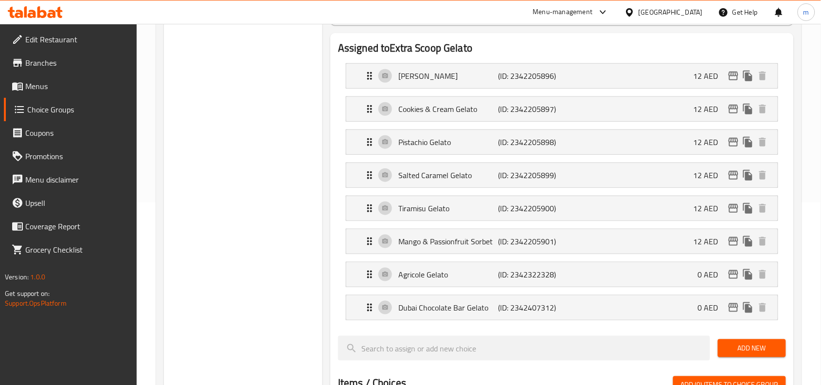  Describe the element at coordinates (531, 76) in the screenshot. I see `p: (ID: 2342205896)` at that location.